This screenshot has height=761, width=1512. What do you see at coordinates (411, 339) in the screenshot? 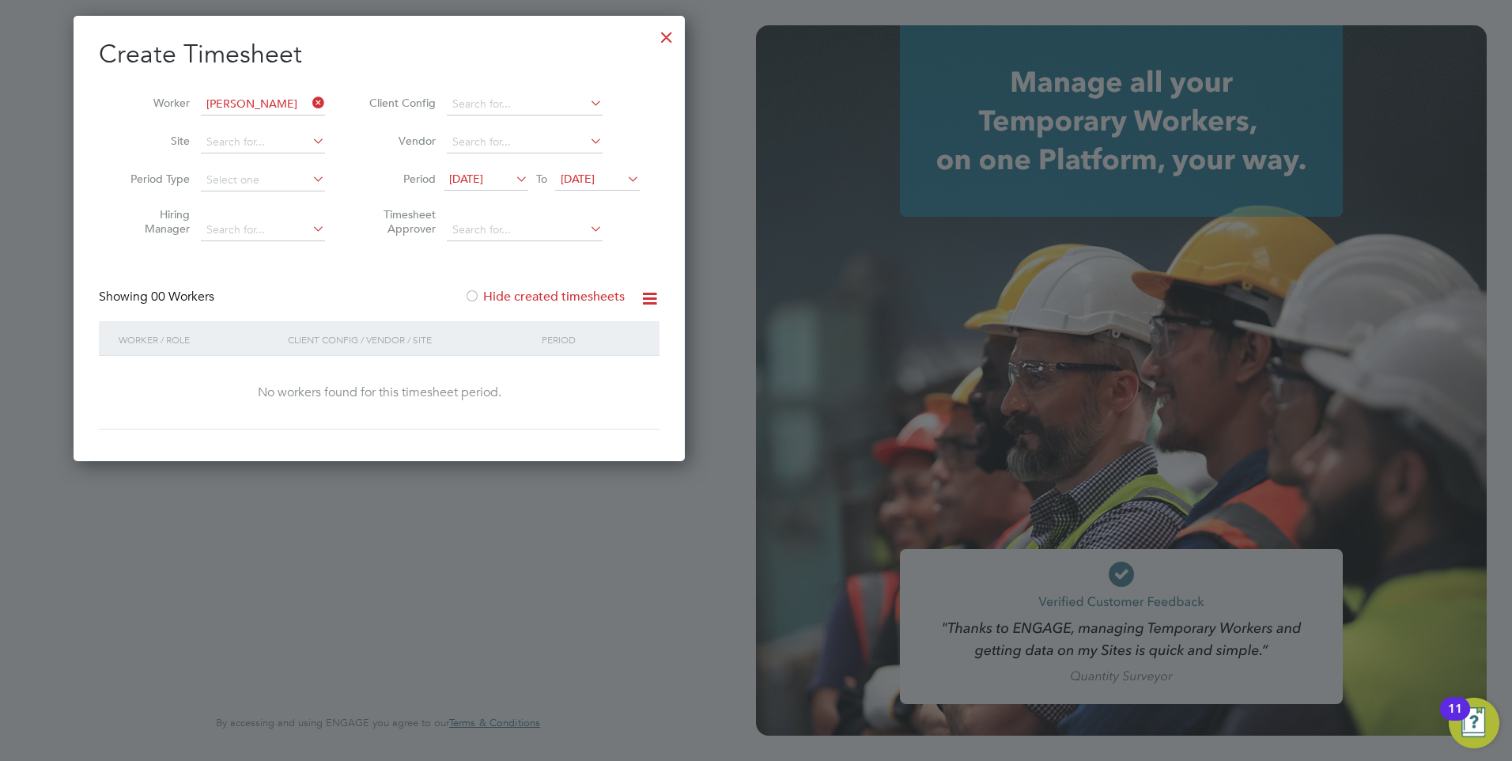
I see `div: Client Config / Vendor / Site` at bounding box center [411, 339].